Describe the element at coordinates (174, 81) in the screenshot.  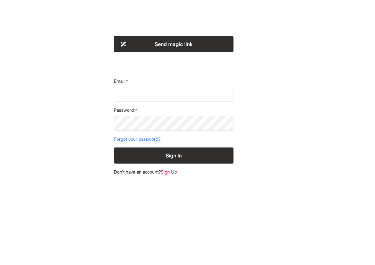
I see `label: Email` at that location.